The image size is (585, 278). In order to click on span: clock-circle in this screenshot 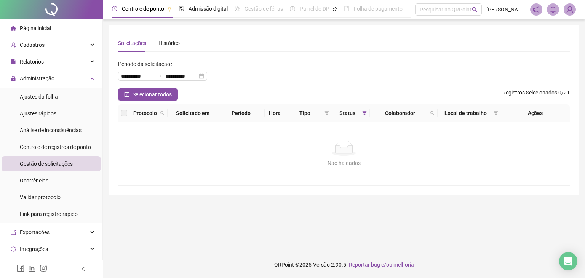, I will do `click(115, 9)`.